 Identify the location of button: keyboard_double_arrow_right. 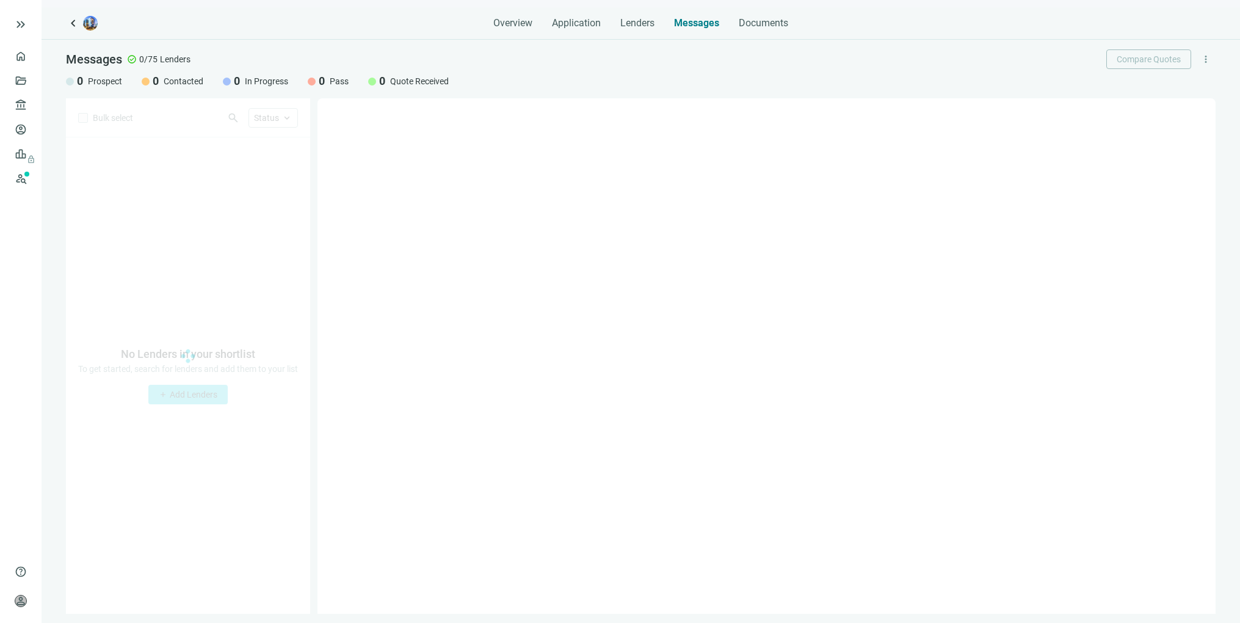
(21, 24).